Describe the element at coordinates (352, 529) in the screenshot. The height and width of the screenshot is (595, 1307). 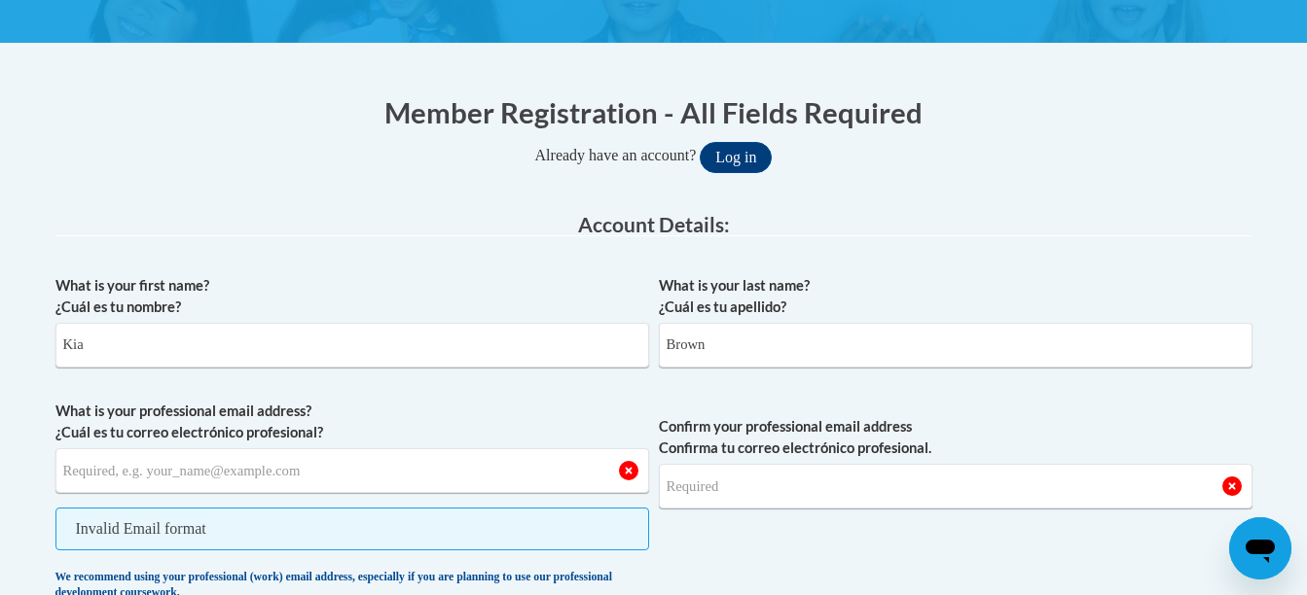
I see `span: Invalid Email format` at that location.